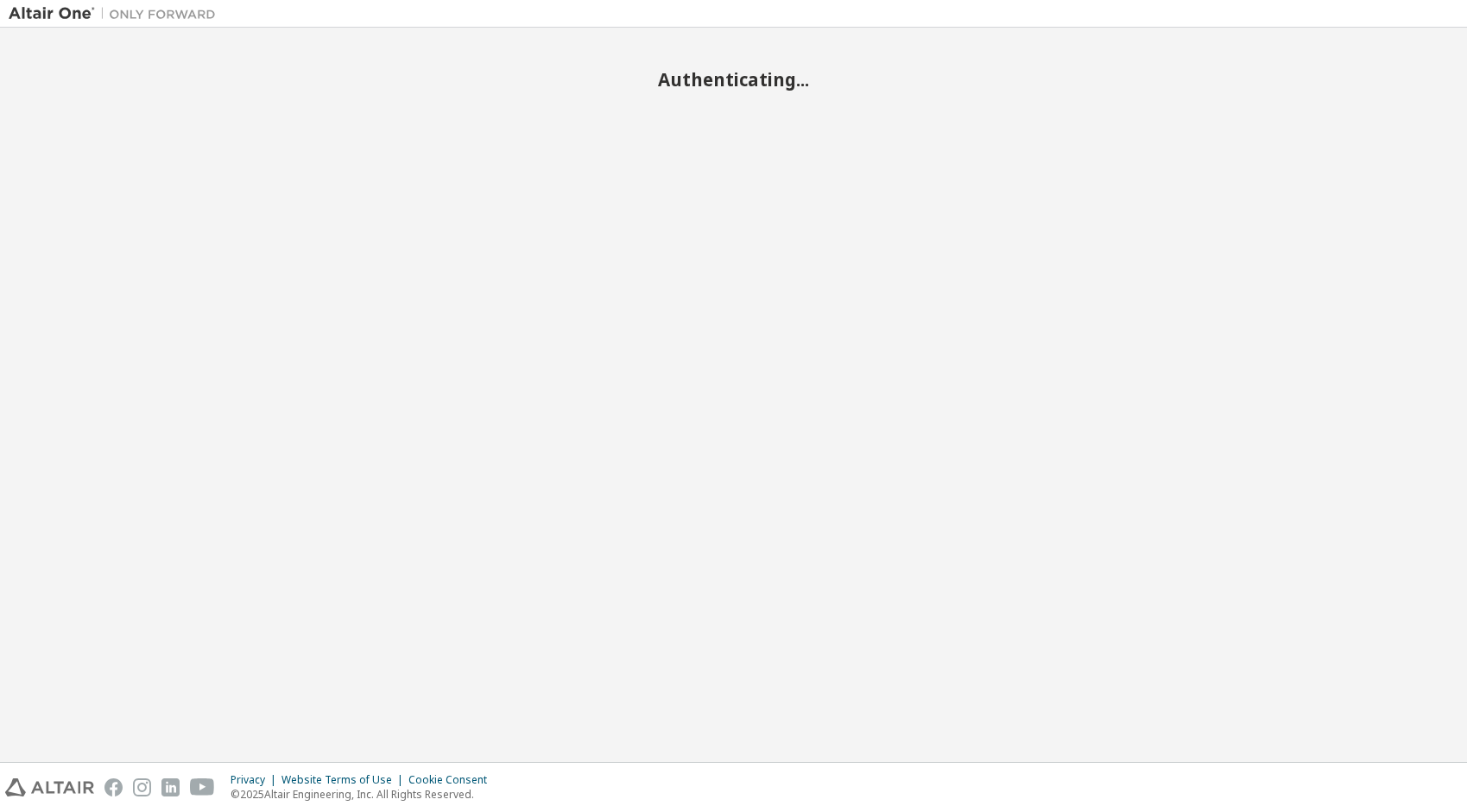 This screenshot has width=1467, height=812. I want to click on div: Website Terms of Use, so click(344, 780).